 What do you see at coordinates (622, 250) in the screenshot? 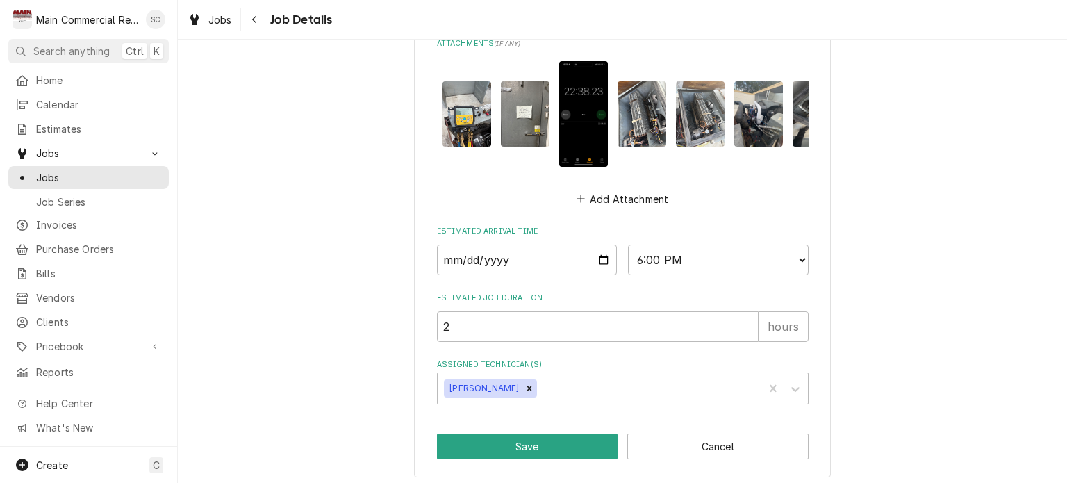
I see `div: Estimated Arrival Time` at bounding box center [622, 250].